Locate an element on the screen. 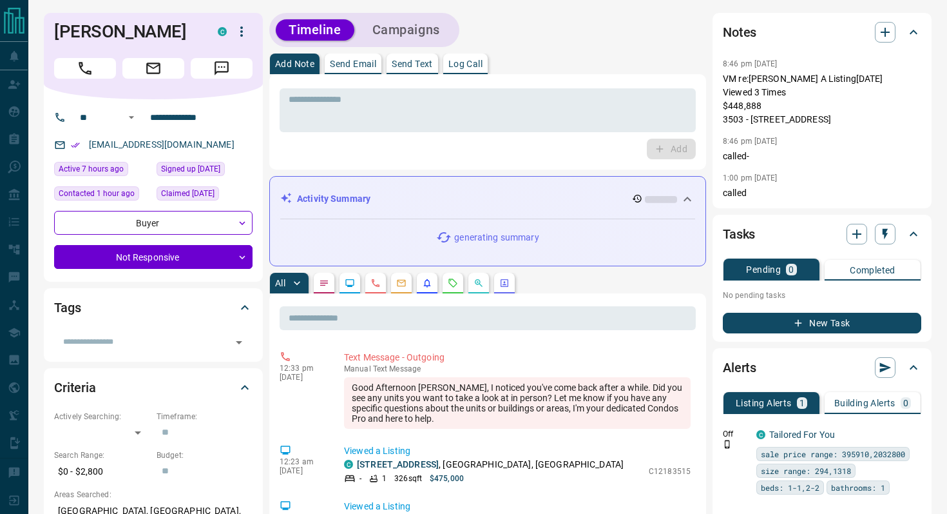 The width and height of the screenshot is (947, 514). p: Completed is located at coordinates (873, 270).